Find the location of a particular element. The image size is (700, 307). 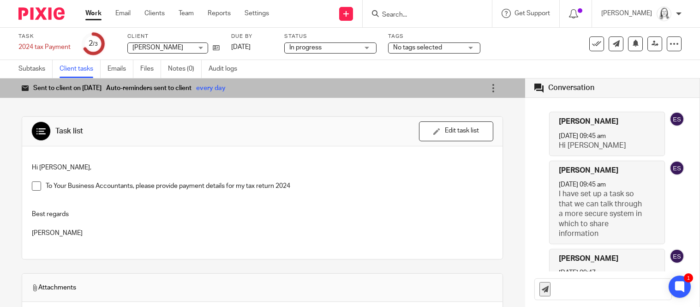

a: Email is located at coordinates (123, 13).